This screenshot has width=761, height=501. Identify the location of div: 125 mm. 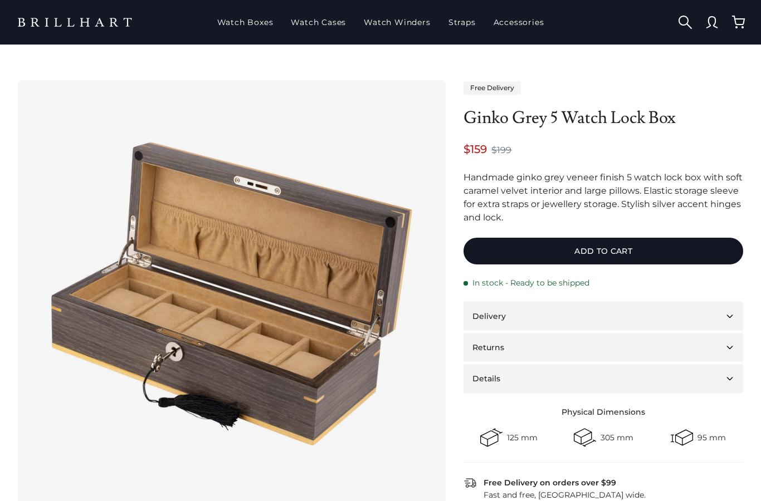
(522, 438).